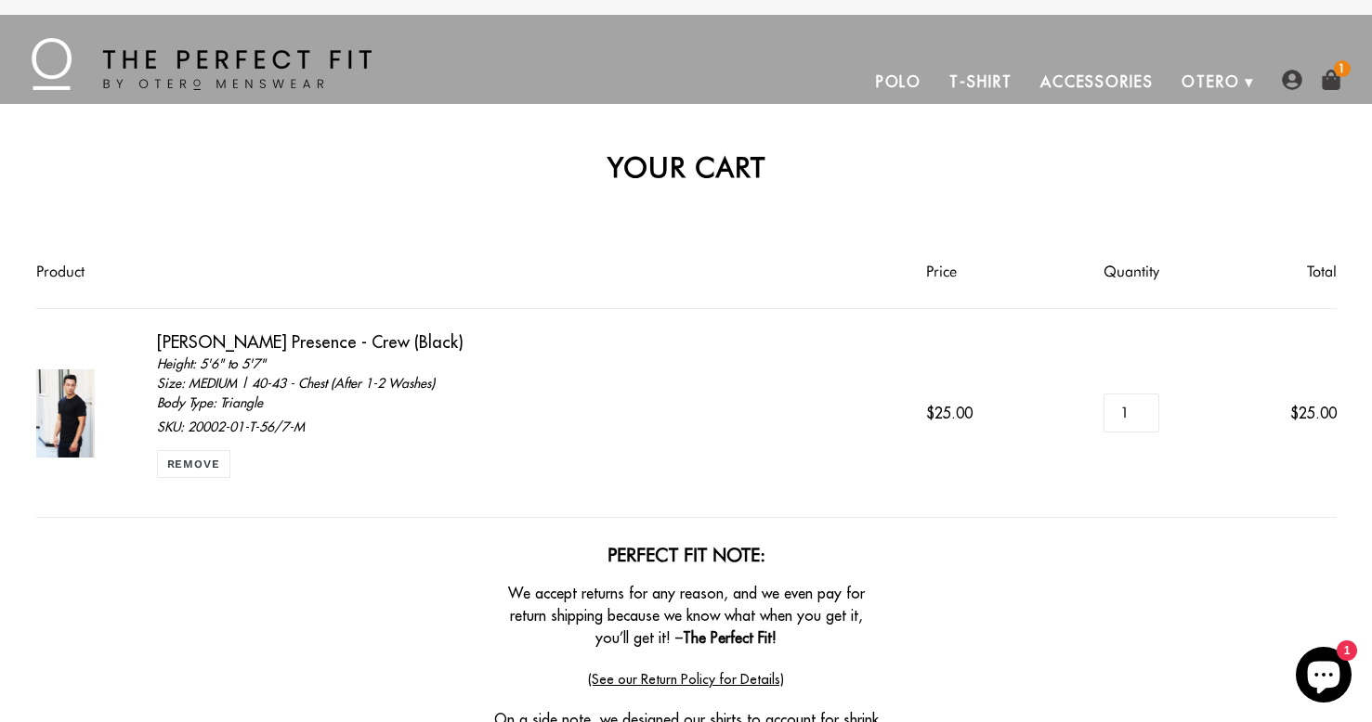  Describe the element at coordinates (899, 82) in the screenshot. I see `a: Polo` at that location.